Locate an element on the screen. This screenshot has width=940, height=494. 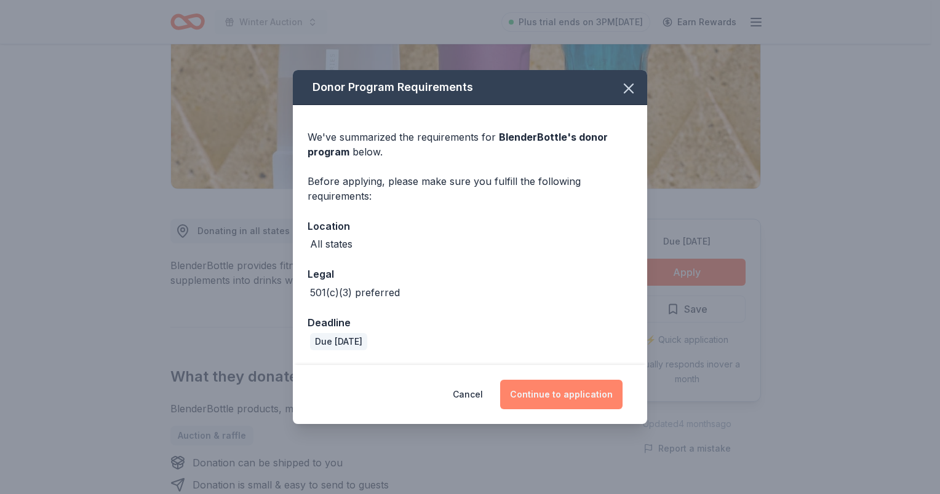
div: All states is located at coordinates (331, 244).